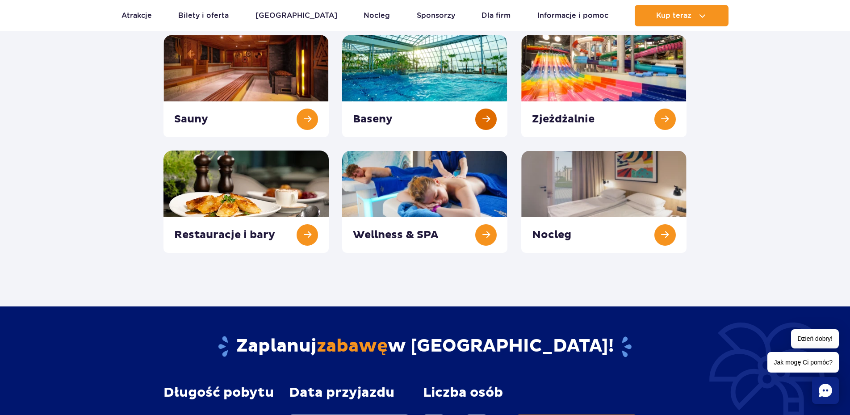 The width and height of the screenshot is (850, 415). What do you see at coordinates (496, 16) in the screenshot?
I see `a: Dla firm` at bounding box center [496, 16].